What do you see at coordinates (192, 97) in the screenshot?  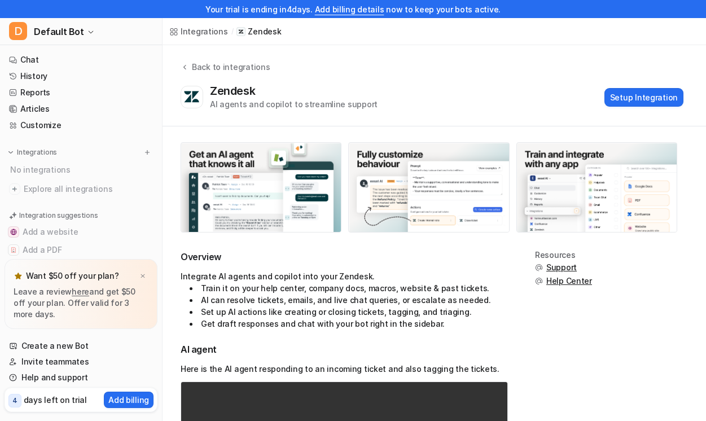 I see `img: Zendesk logo` at bounding box center [192, 97].